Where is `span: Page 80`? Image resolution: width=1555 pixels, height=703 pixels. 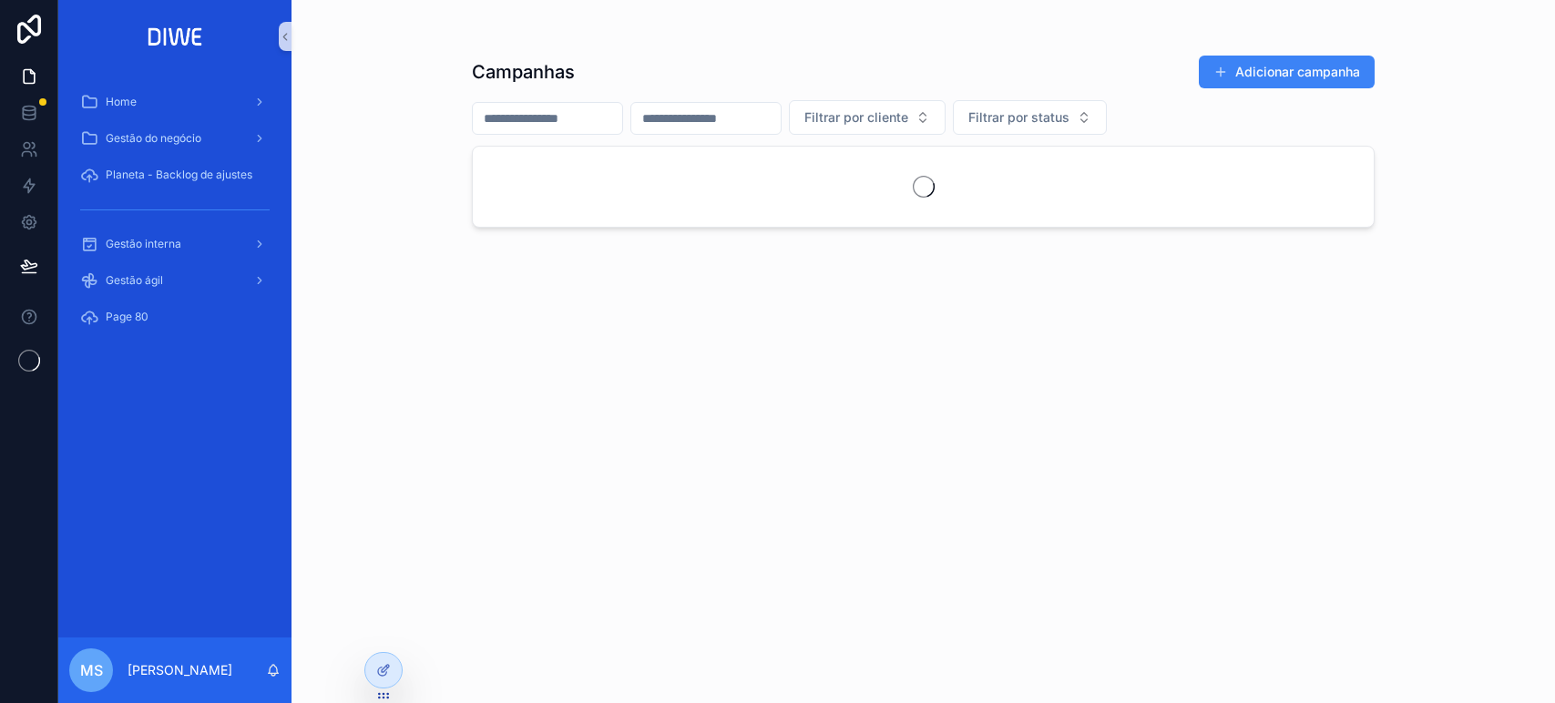
span: Page 80 is located at coordinates (127, 317).